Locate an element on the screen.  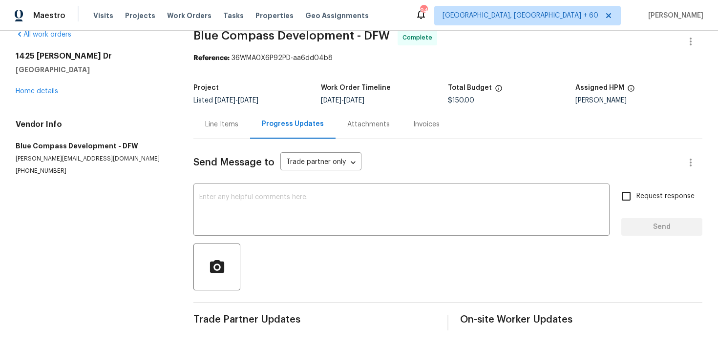
span: Complete is located at coordinates (419, 38).